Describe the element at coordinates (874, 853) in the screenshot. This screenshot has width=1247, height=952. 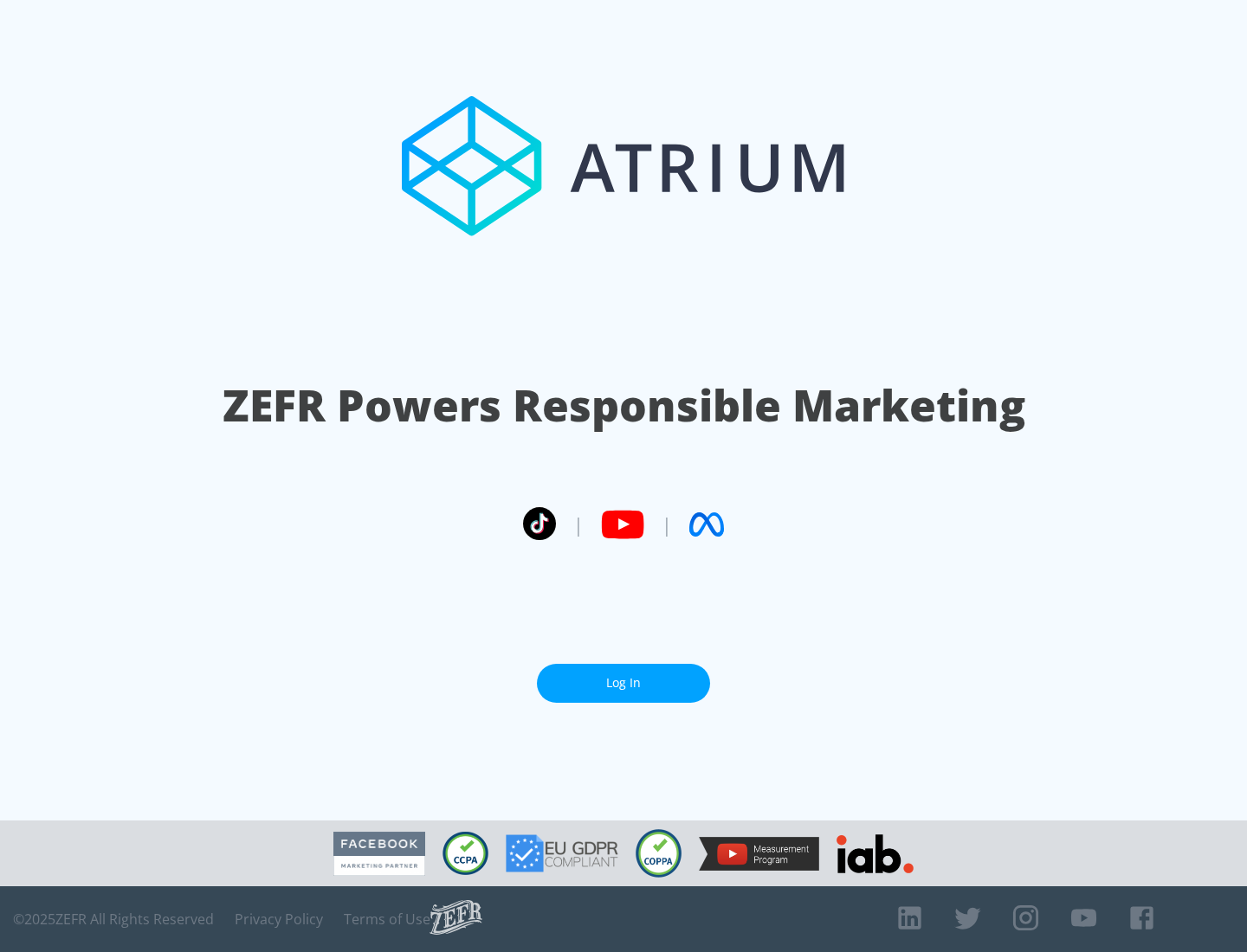
I see `img: IAB` at that location.